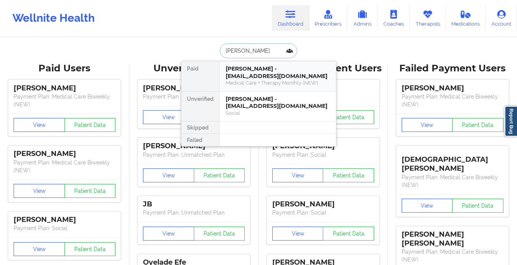  I want to click on div: JB, so click(194, 204).